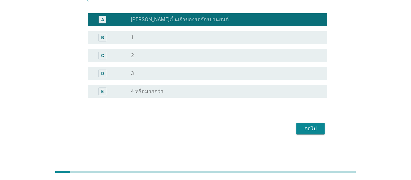 The image size is (411, 180). Describe the element at coordinates (102, 91) in the screenshot. I see `div: E` at that location.